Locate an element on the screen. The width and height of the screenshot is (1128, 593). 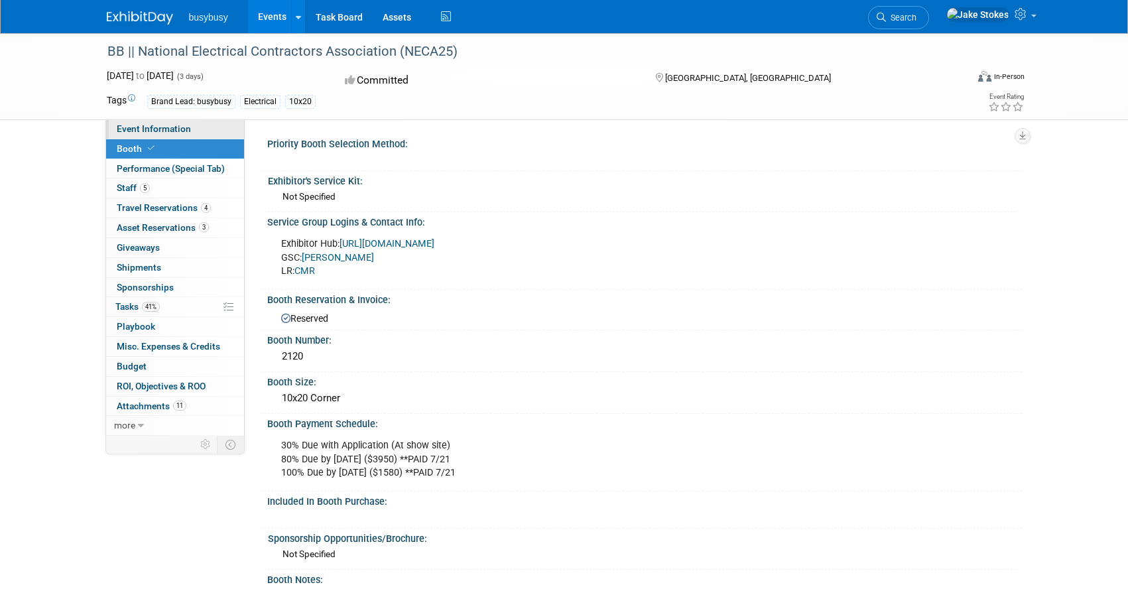
span: 3 is located at coordinates (204, 227).